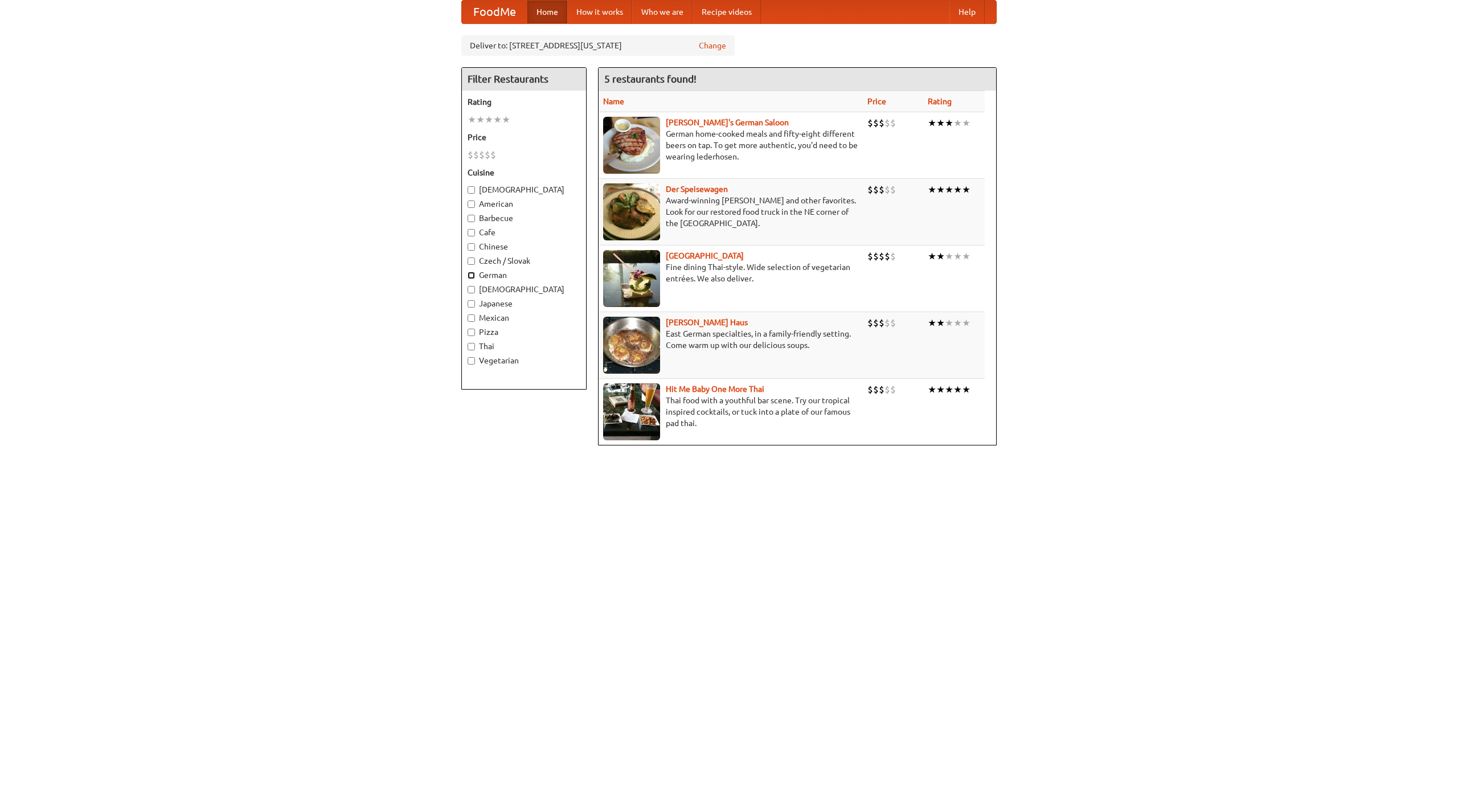  Describe the element at coordinates (547, 12) in the screenshot. I see `a: Home` at that location.